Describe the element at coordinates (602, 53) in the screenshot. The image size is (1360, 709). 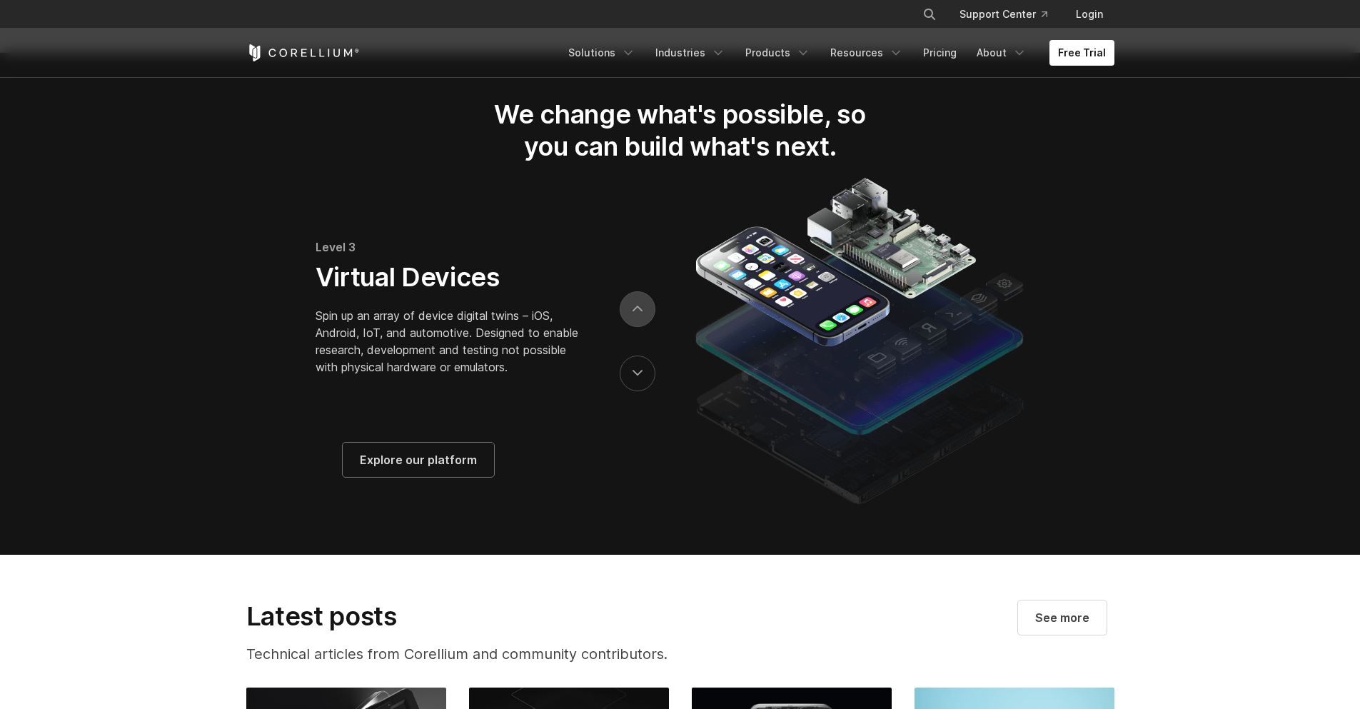
I see `a: Solutions` at that location.